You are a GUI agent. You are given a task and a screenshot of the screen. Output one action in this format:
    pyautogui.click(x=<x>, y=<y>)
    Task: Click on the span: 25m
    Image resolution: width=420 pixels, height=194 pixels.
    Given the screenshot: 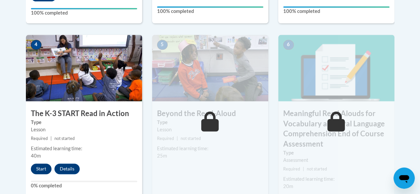 What is the action you would take?
    pyautogui.click(x=162, y=156)
    